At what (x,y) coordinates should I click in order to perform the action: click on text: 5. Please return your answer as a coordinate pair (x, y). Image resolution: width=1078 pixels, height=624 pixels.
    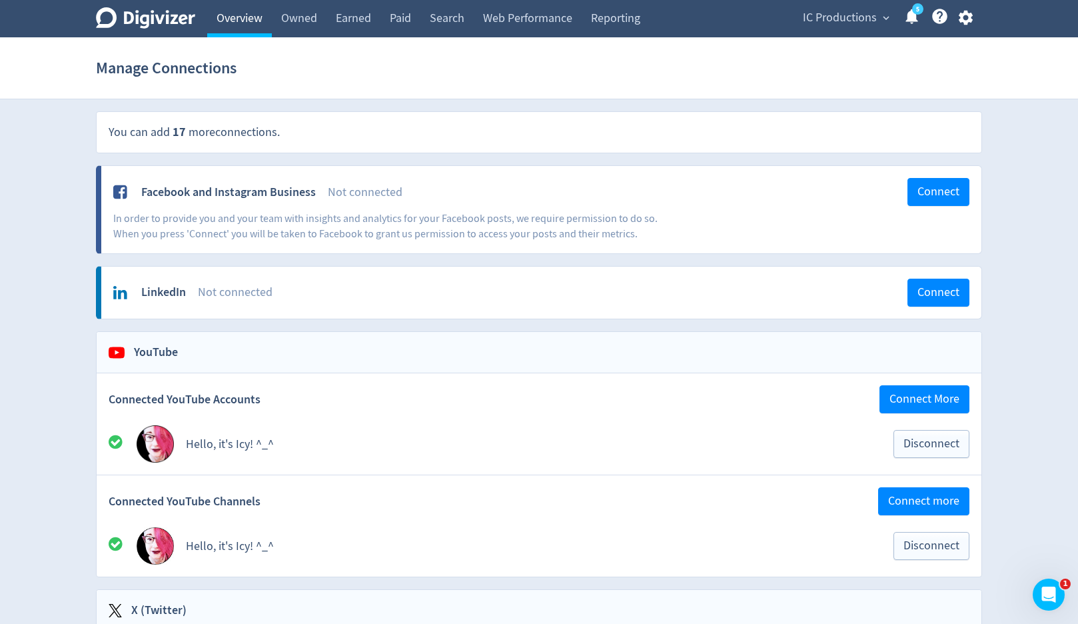
    Looking at the image, I should click on (917, 9).